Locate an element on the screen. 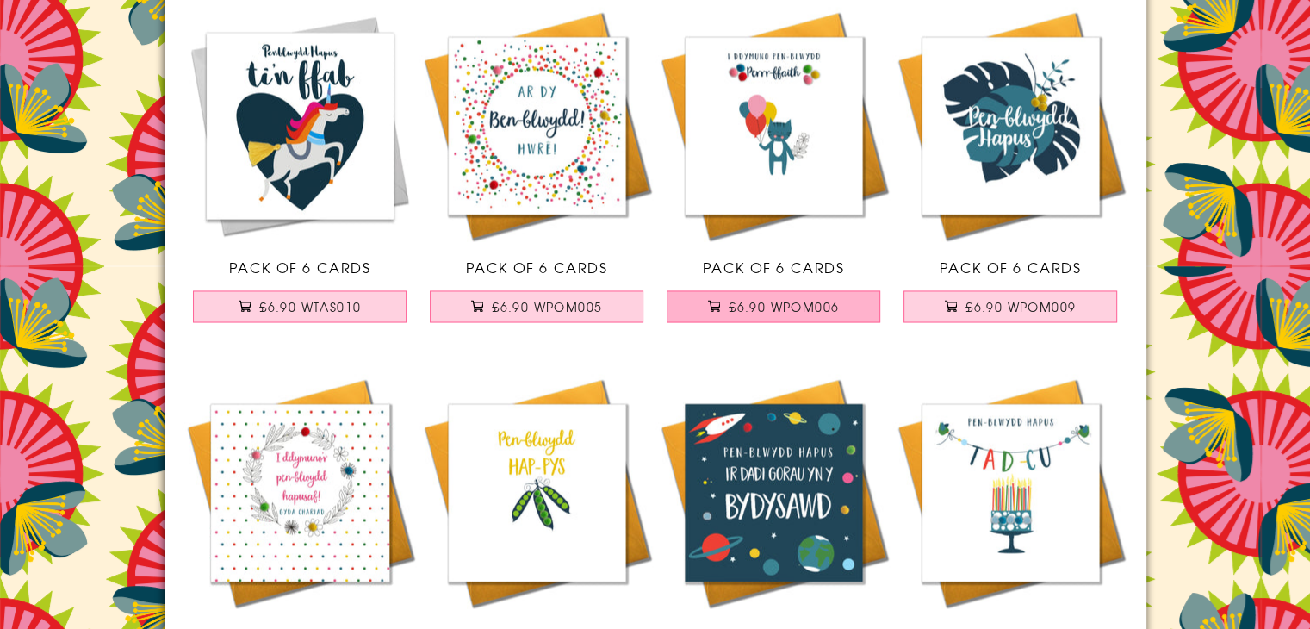 The height and width of the screenshot is (629, 1310). img: Welsh Birthday Card, Penblwydd Hapus, Unicorn, Fabulous You, Tassel Embellished is located at coordinates (300, 125).